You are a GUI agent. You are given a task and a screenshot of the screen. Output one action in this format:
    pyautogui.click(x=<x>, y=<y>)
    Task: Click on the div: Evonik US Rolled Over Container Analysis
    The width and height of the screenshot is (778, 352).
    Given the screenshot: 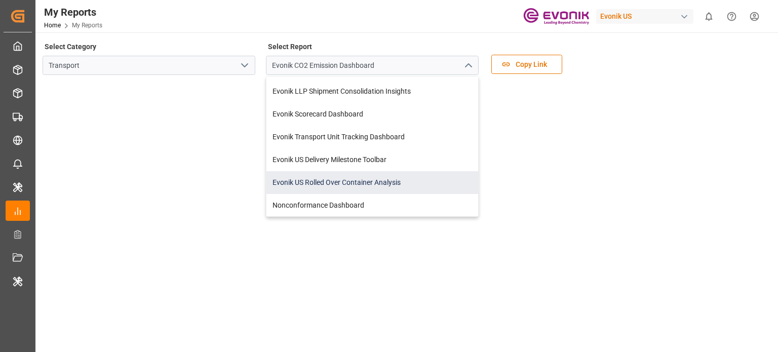 What is the action you would take?
    pyautogui.click(x=372, y=182)
    